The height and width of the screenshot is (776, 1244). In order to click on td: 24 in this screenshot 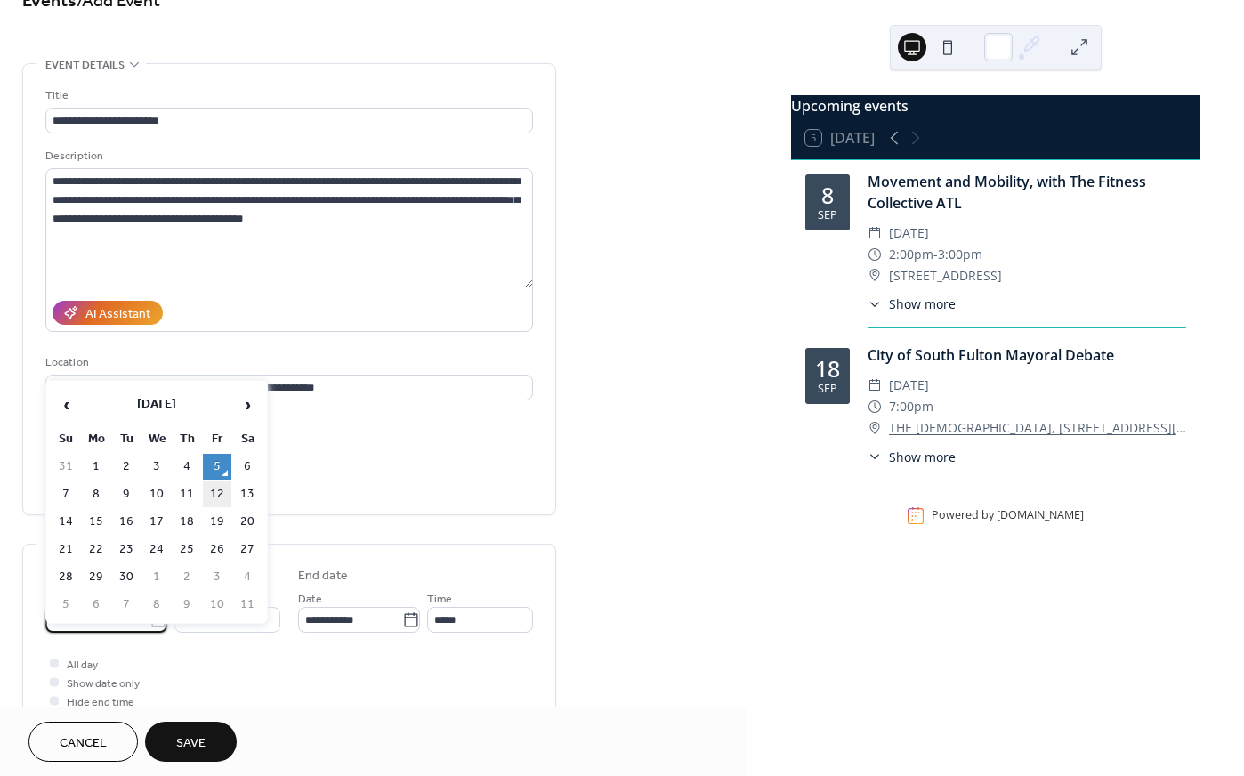, I will do `click(157, 549)`.